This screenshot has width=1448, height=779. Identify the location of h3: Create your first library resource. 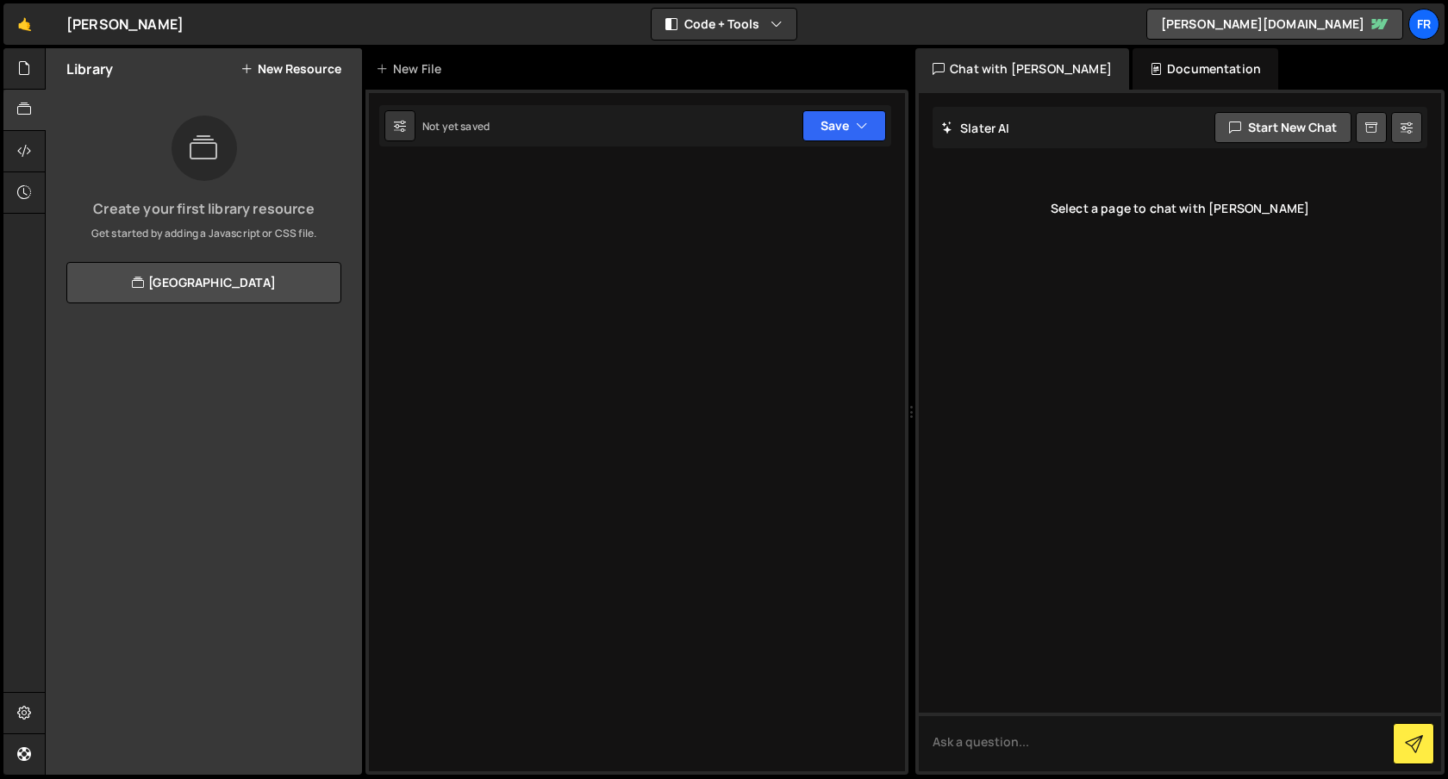
(203, 209).